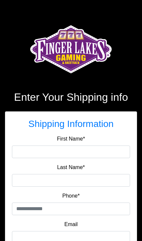 The image size is (142, 241). I want to click on label: Last Name*, so click(71, 167).